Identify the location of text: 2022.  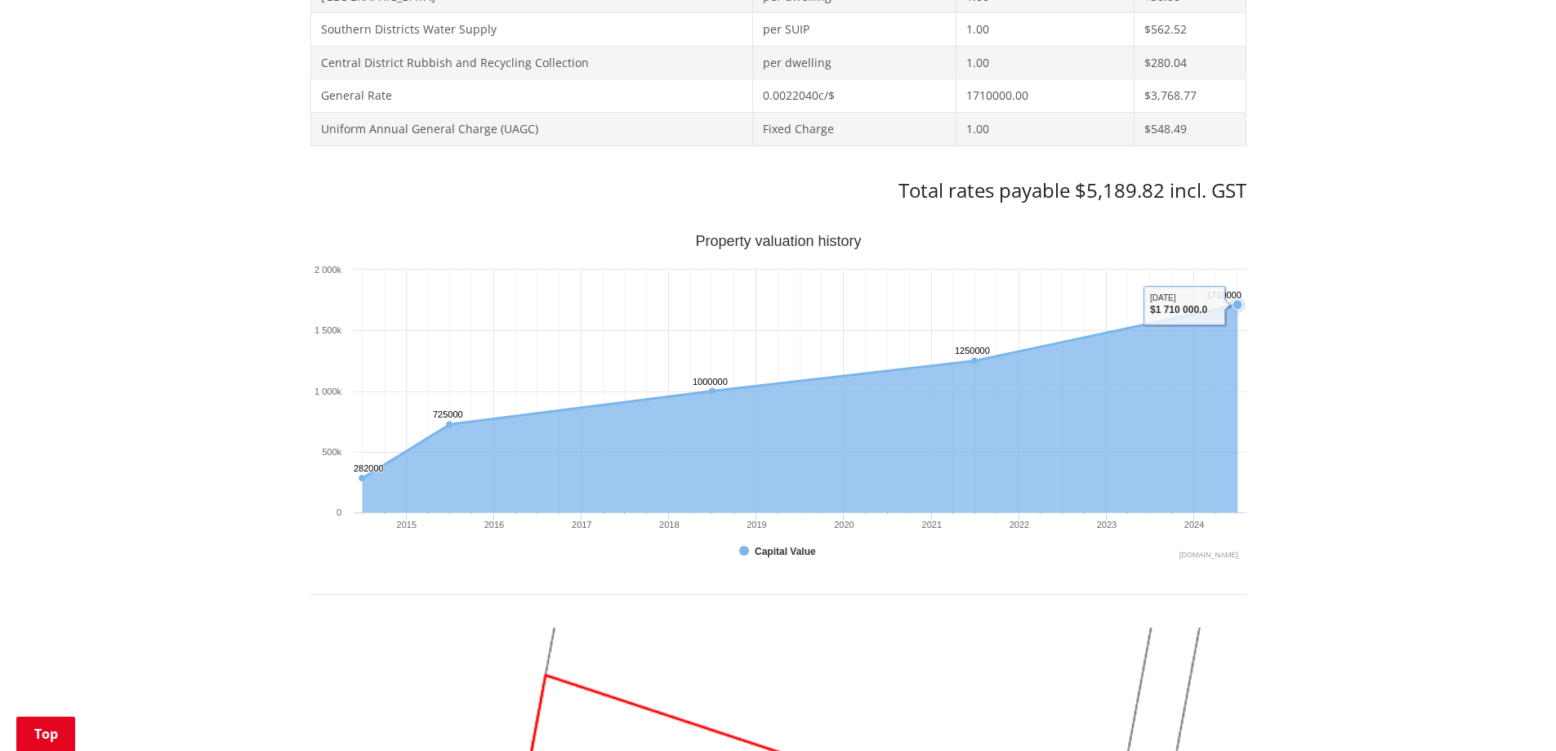
(1019, 524).